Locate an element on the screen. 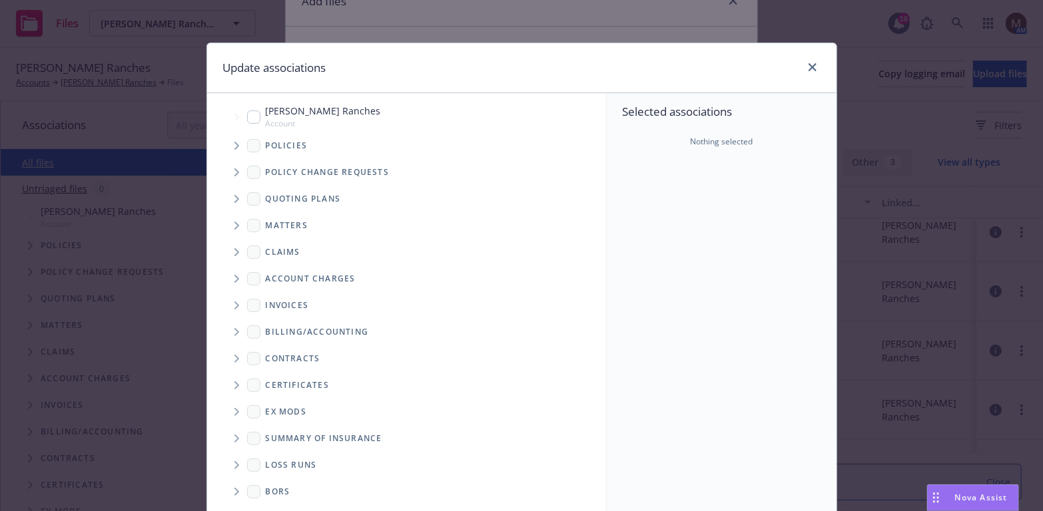  span: Claims is located at coordinates (283, 252).